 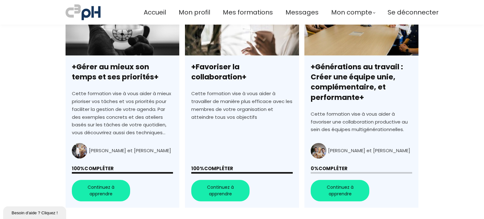 I want to click on span: Mes formations, so click(x=248, y=12).